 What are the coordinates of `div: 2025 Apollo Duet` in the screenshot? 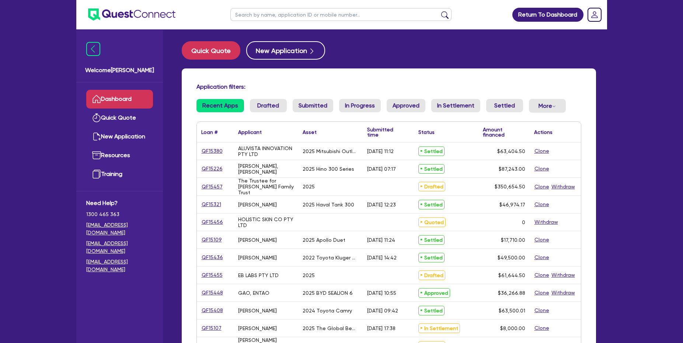 It's located at (324, 240).